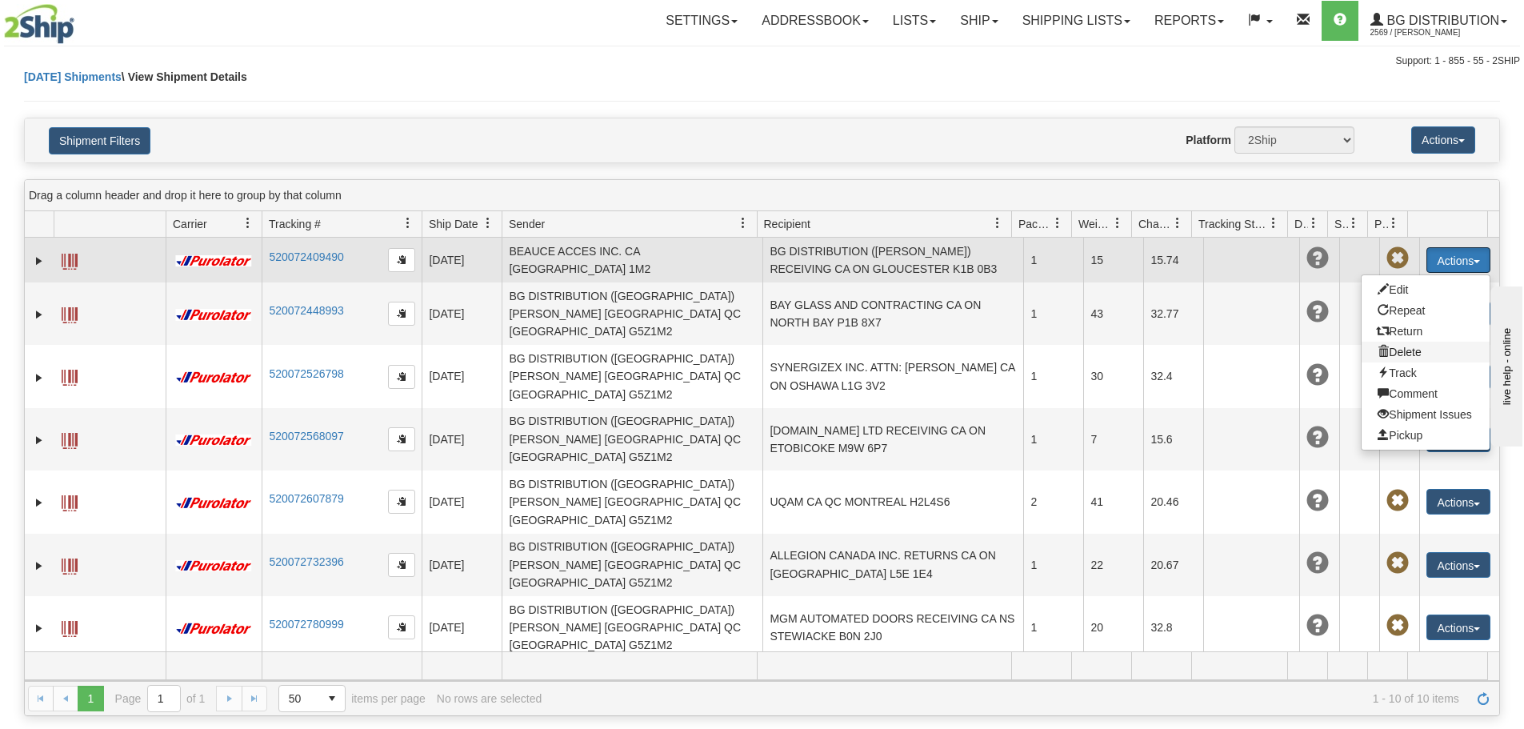 This screenshot has height=729, width=1524. What do you see at coordinates (1076, 21) in the screenshot?
I see `a: Shipping lists` at bounding box center [1076, 21].